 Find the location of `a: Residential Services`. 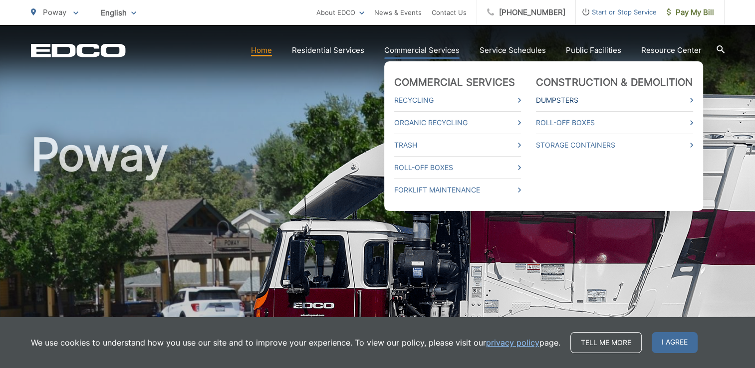

a: Residential Services is located at coordinates (328, 50).